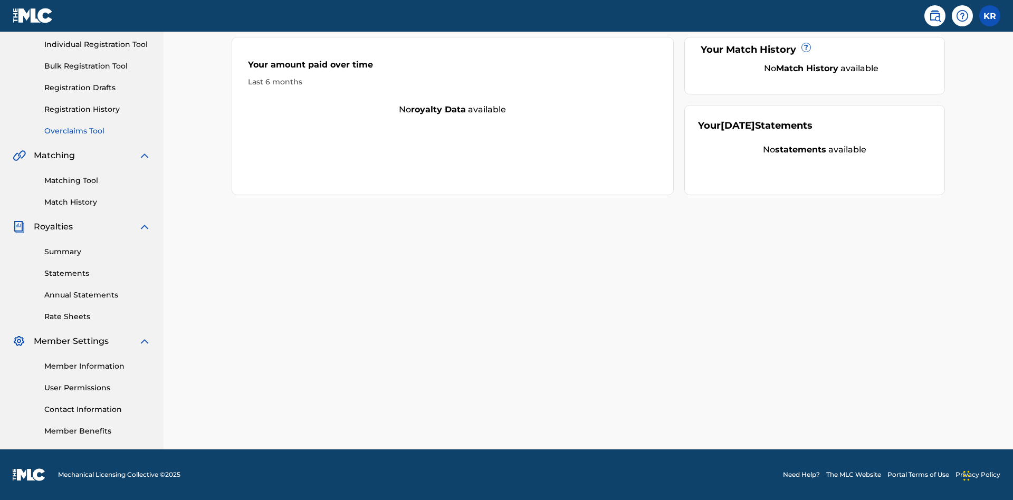 This screenshot has width=1013, height=500. What do you see at coordinates (19, 341) in the screenshot?
I see `img: Member Settings` at bounding box center [19, 341].